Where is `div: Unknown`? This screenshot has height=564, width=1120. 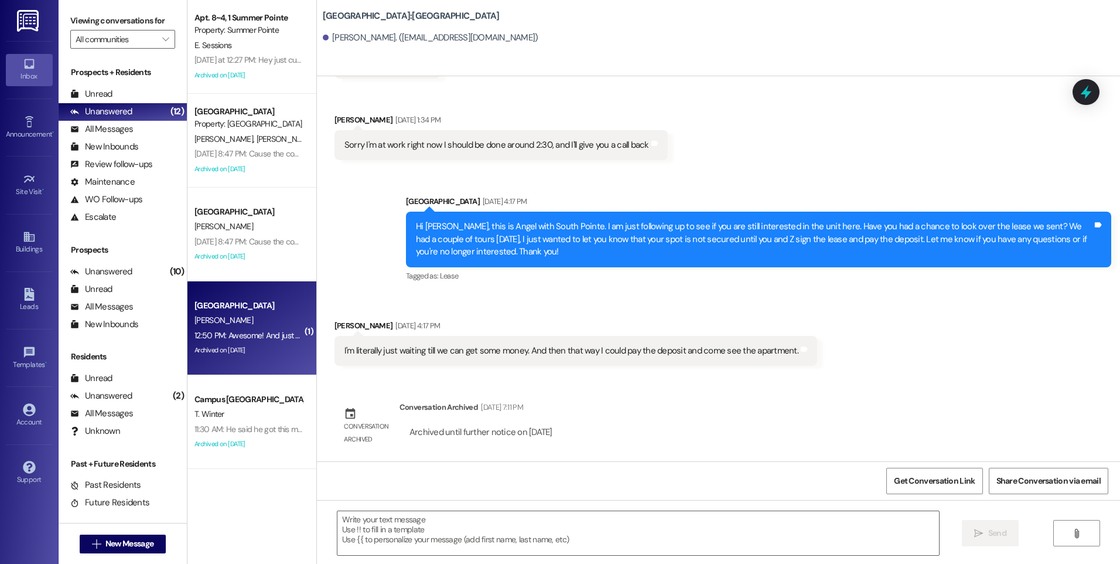
div: Unknown is located at coordinates (95, 431).